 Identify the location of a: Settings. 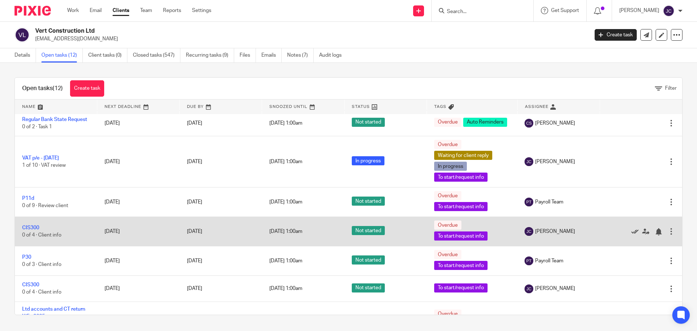
(201, 11).